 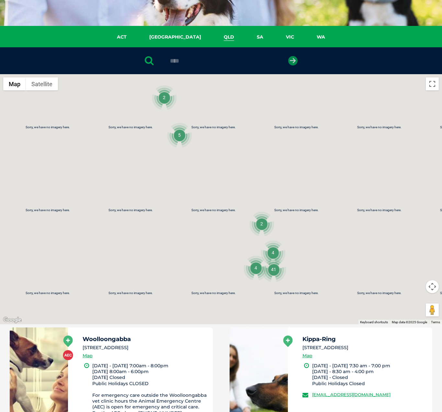 I want to click on button: Drag Pegman onto the map to open Street View, so click(x=432, y=310).